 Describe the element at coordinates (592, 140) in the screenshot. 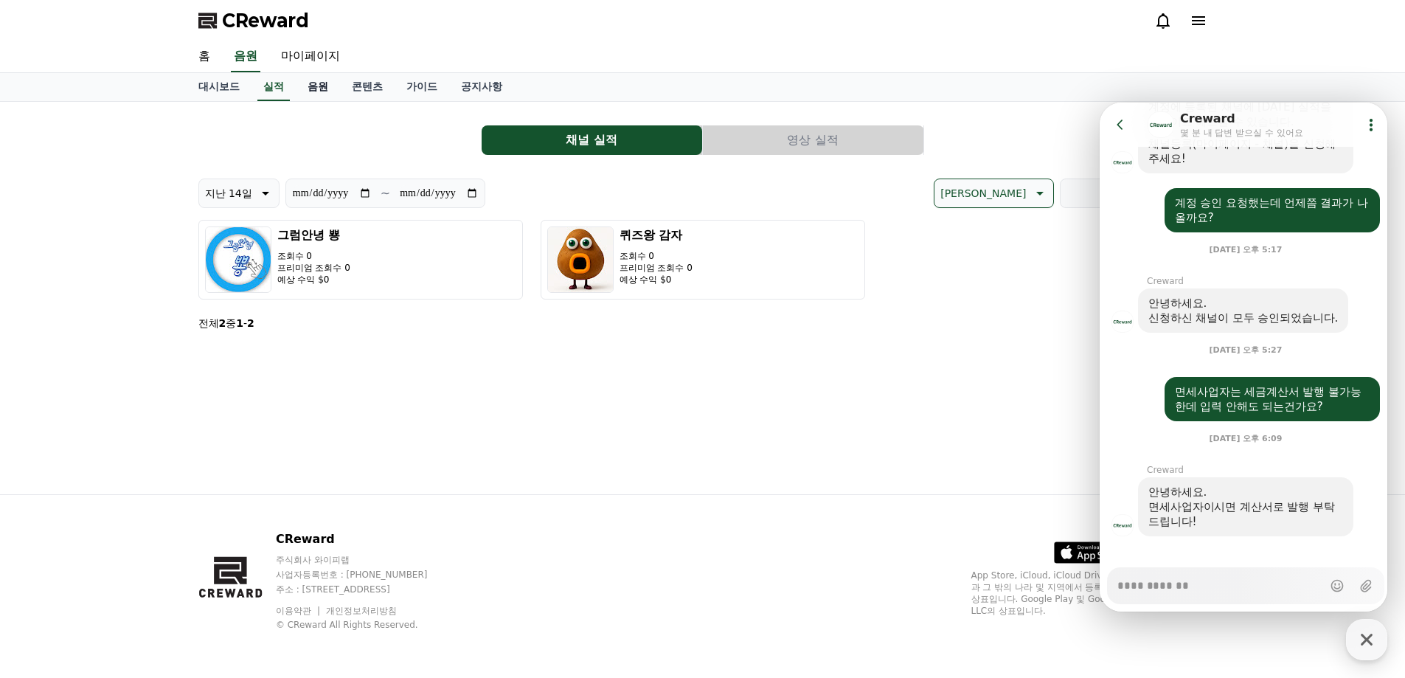

I see `button: 채널 실적` at that location.